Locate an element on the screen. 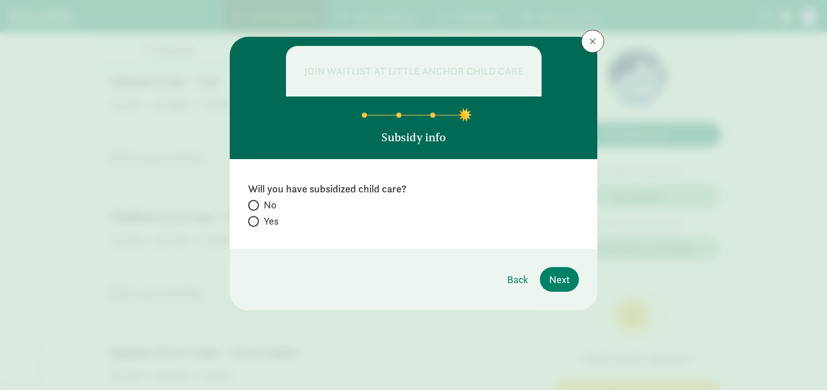  span: No is located at coordinates (270, 205).